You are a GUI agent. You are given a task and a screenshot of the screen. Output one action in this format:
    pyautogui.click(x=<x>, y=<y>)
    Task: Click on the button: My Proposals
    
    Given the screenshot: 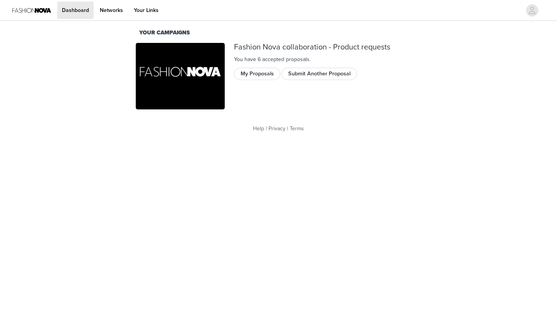 What is the action you would take?
    pyautogui.click(x=257, y=74)
    